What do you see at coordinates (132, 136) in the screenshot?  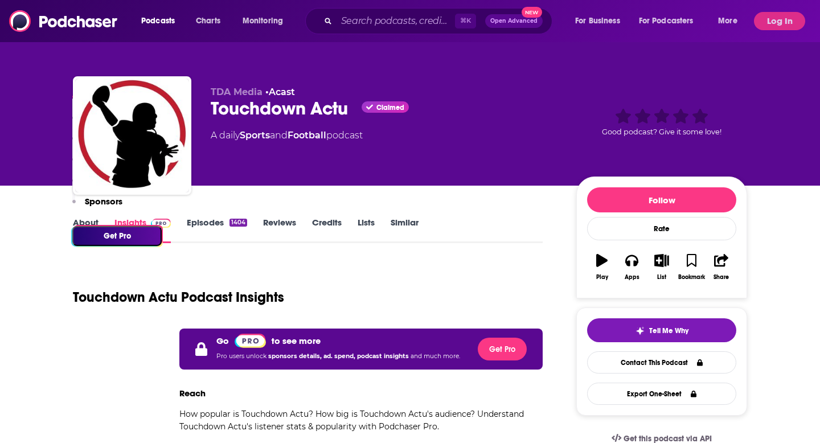 I see `a: Touchdown Actu` at bounding box center [132, 136].